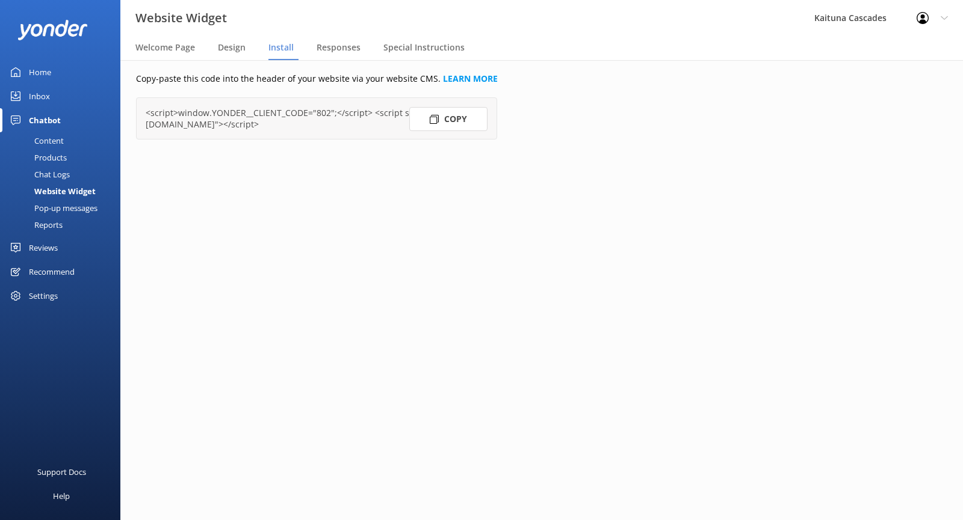  Describe the element at coordinates (64, 208) in the screenshot. I see `a: Pop-up messages` at that location.